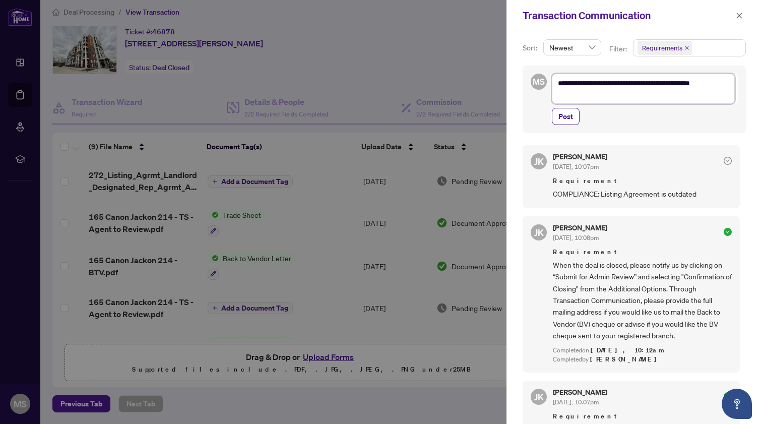 Image resolution: width=762 pixels, height=424 pixels. Describe the element at coordinates (531, 48) in the screenshot. I see `p: Sort:` at that location.